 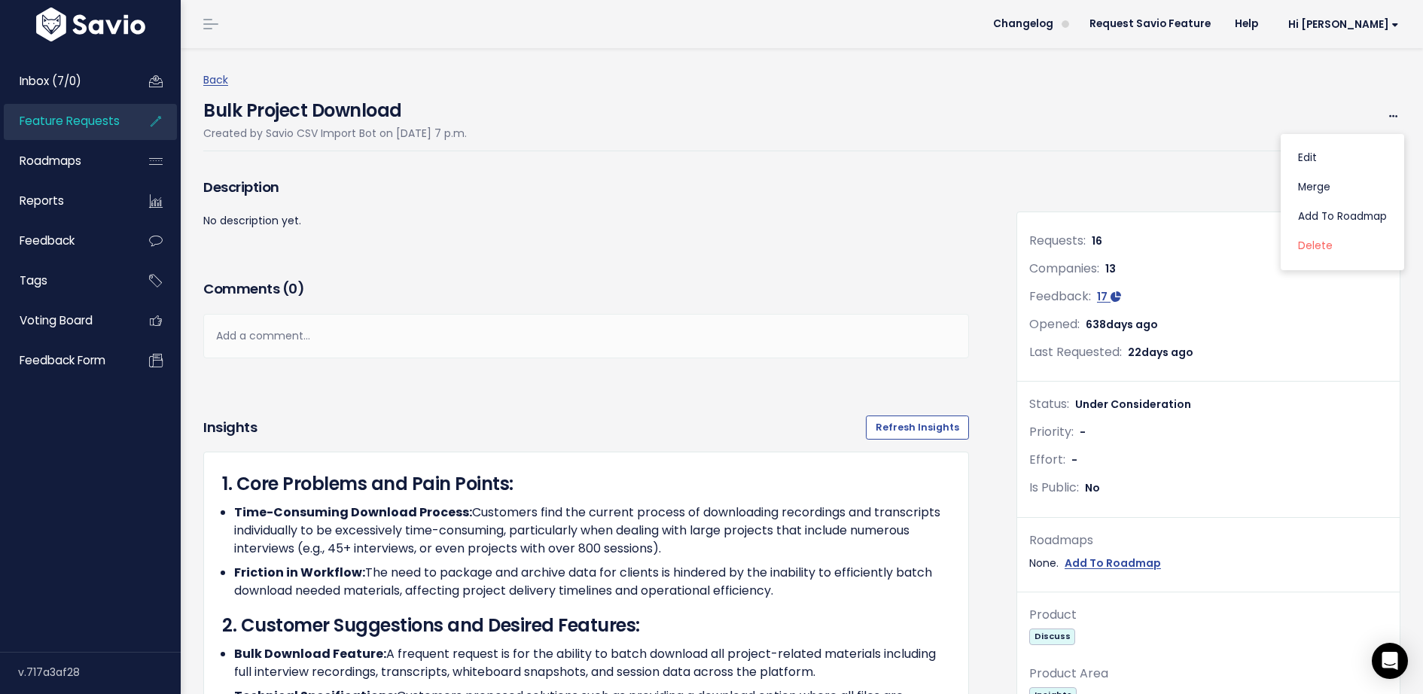 I want to click on span: 22, so click(x=1160, y=352).